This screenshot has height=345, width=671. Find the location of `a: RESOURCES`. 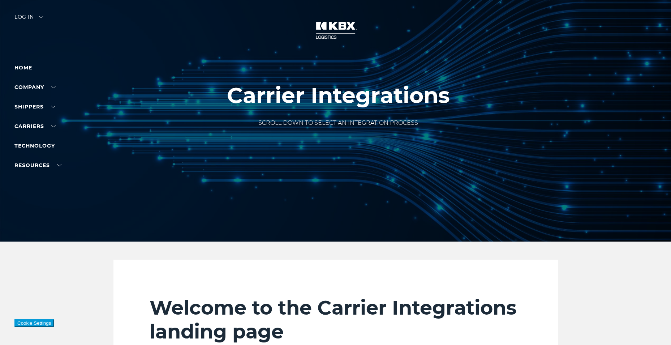

a: RESOURCES is located at coordinates (38, 165).